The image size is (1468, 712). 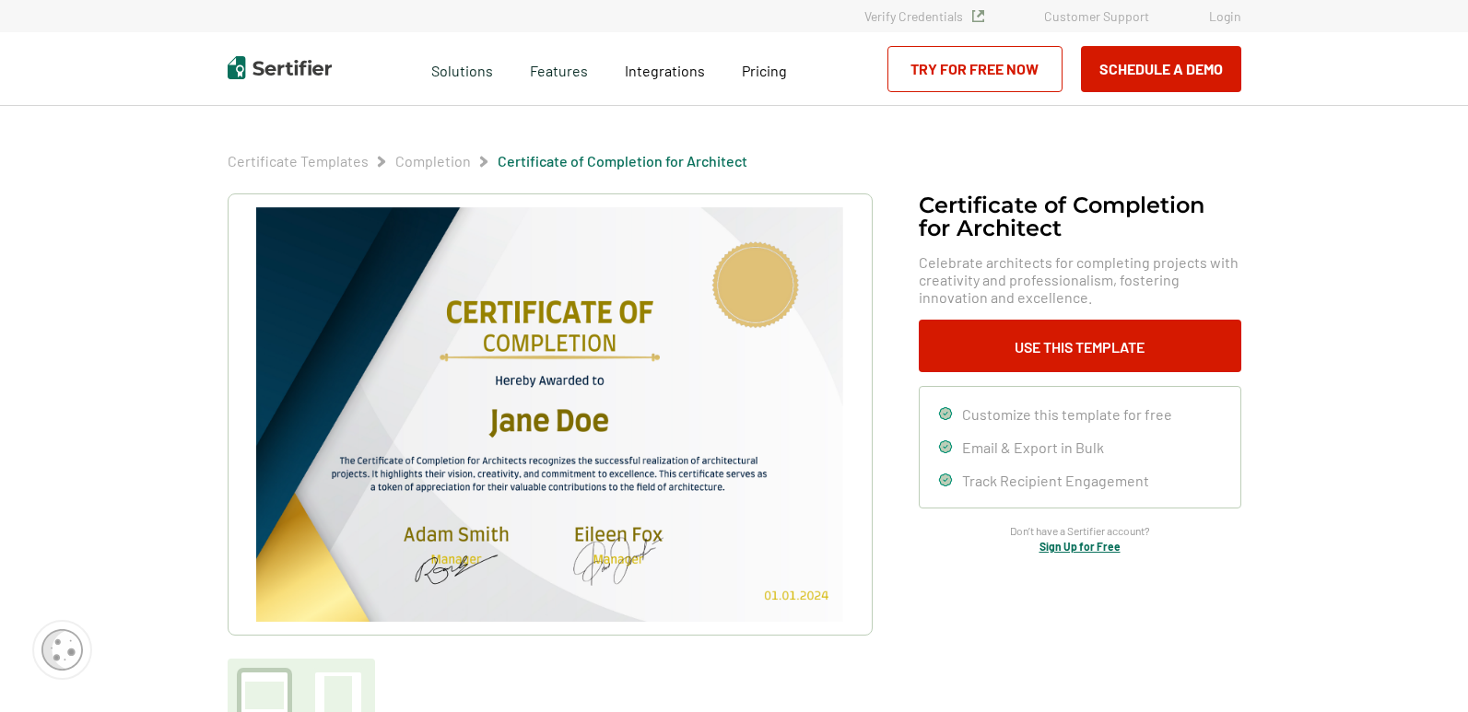 What do you see at coordinates (764, 70) in the screenshot?
I see `span: Pricing` at bounding box center [764, 70].